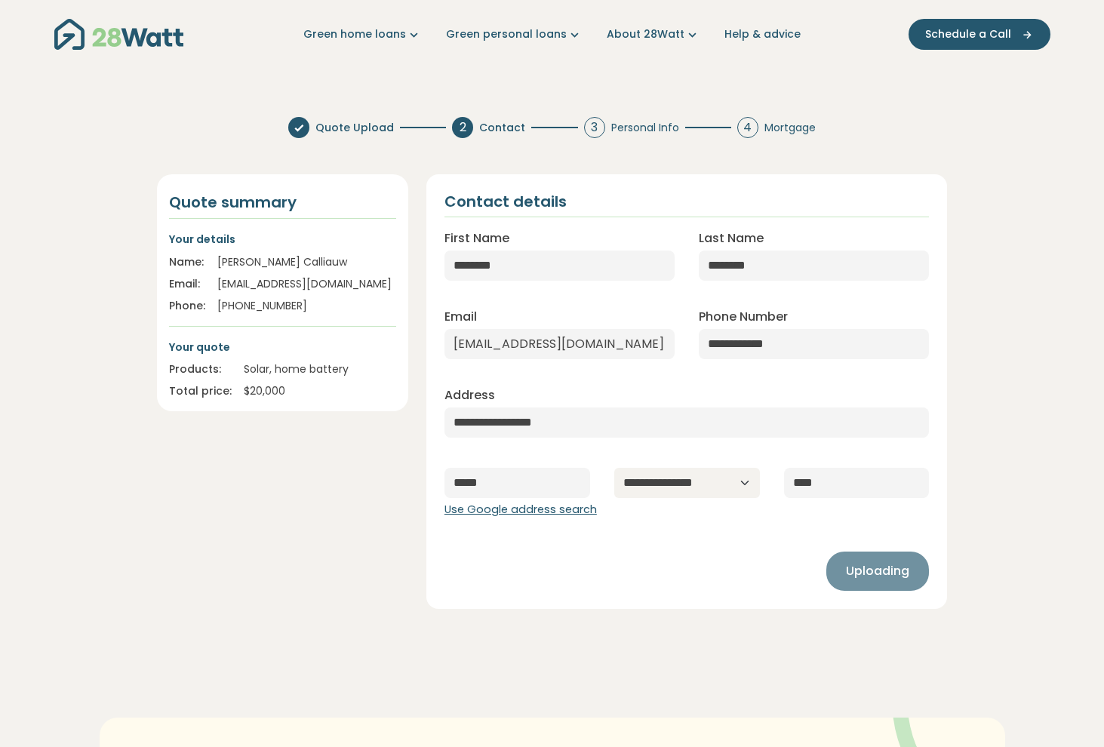  Describe the element at coordinates (200, 391) in the screenshot. I see `div: Total price:` at that location.